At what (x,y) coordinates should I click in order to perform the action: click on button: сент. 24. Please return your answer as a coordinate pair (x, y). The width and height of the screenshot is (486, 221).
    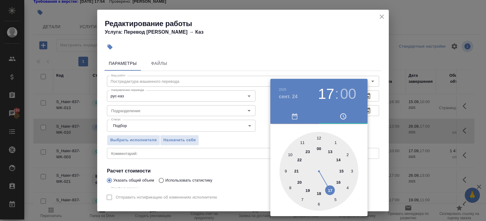
    Looking at the image, I should click on (288, 97).